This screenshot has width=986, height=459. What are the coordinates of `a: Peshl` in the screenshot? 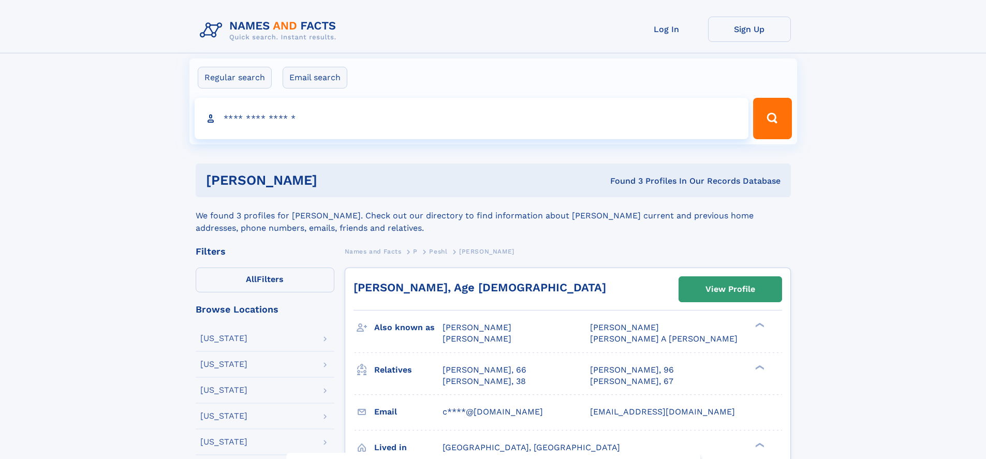 It's located at (438, 251).